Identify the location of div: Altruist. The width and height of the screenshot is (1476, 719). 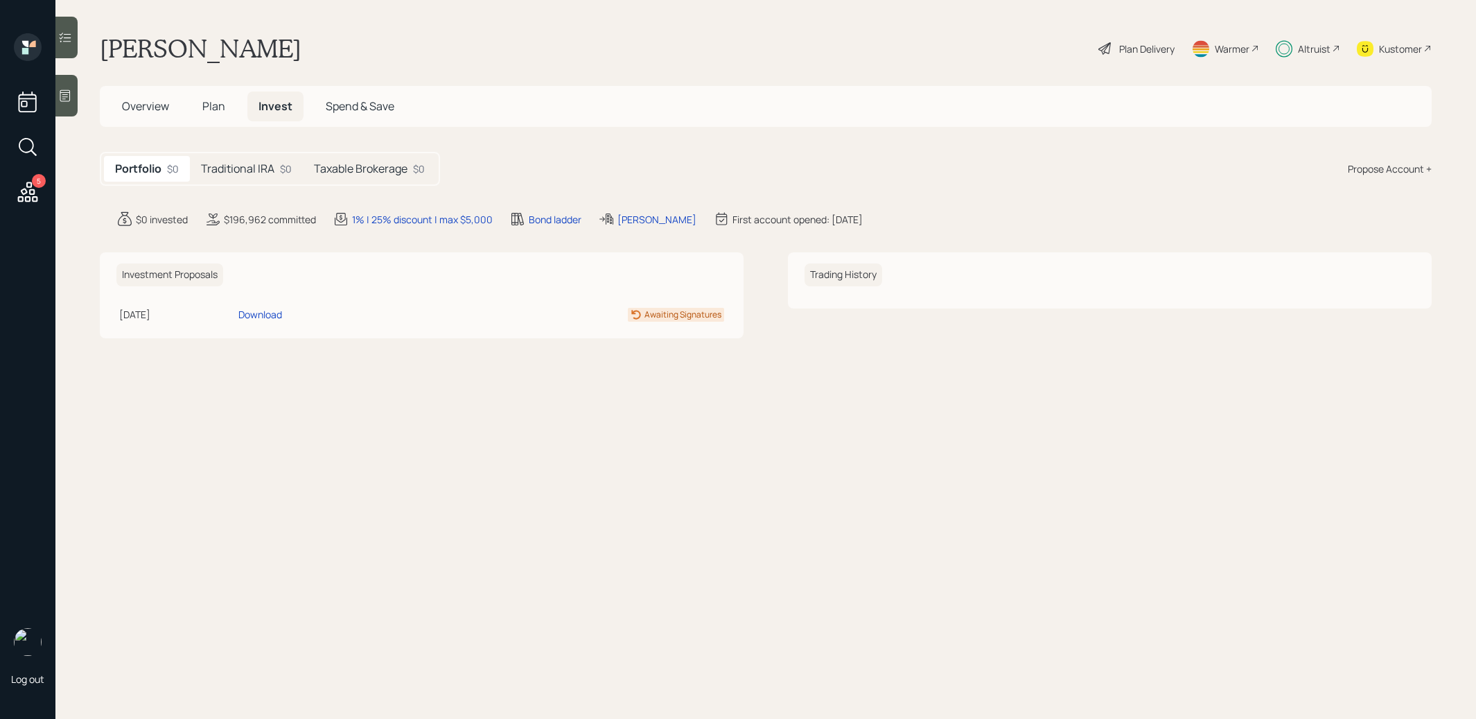
(1314, 49).